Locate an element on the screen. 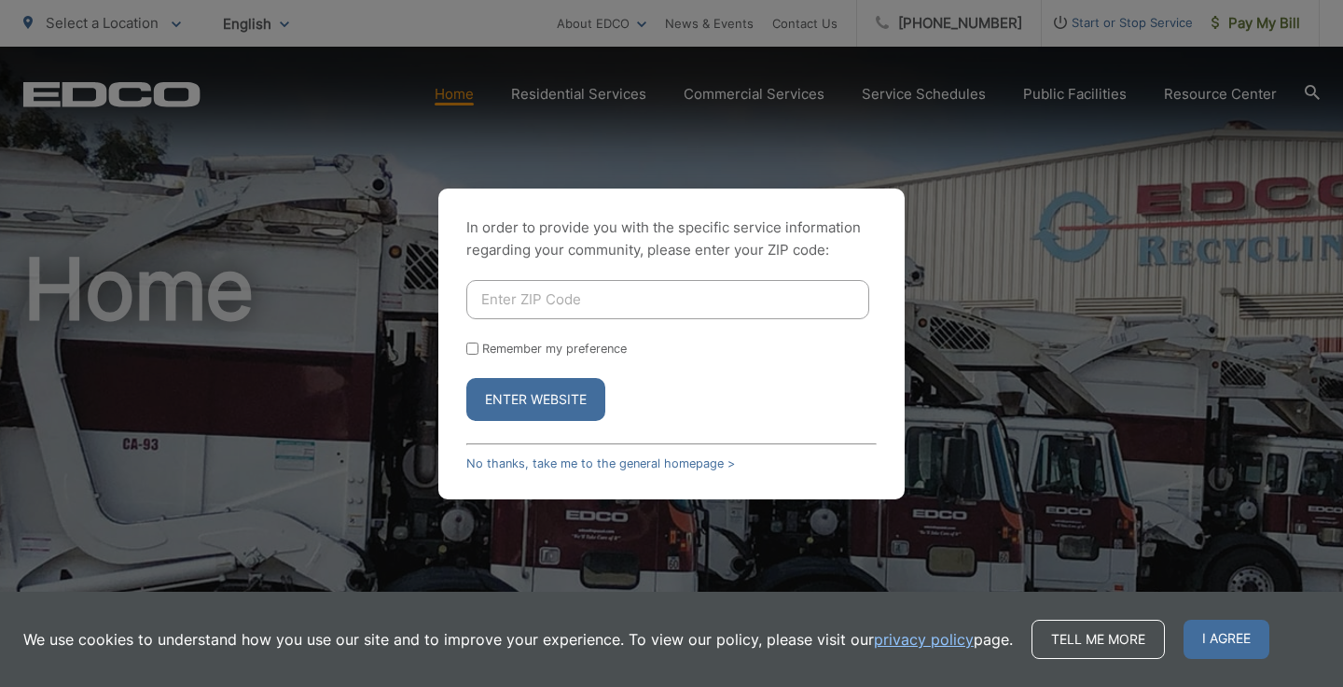 Image resolution: width=1343 pixels, height=687 pixels. span: I agree is located at coordinates (1227, 639).